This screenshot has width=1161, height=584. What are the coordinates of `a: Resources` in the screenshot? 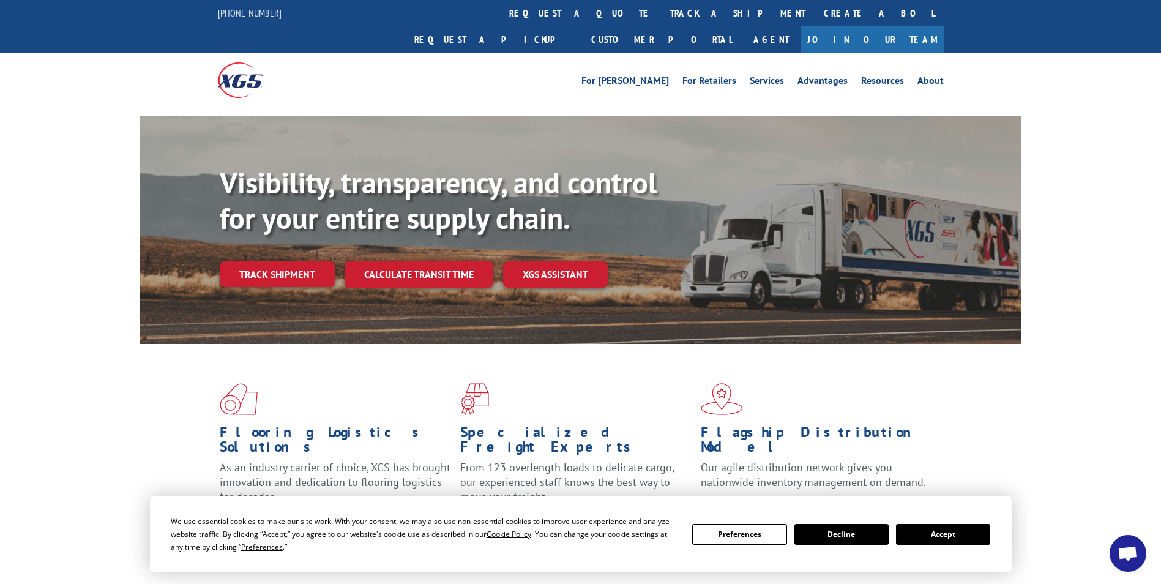 It's located at (883, 83).